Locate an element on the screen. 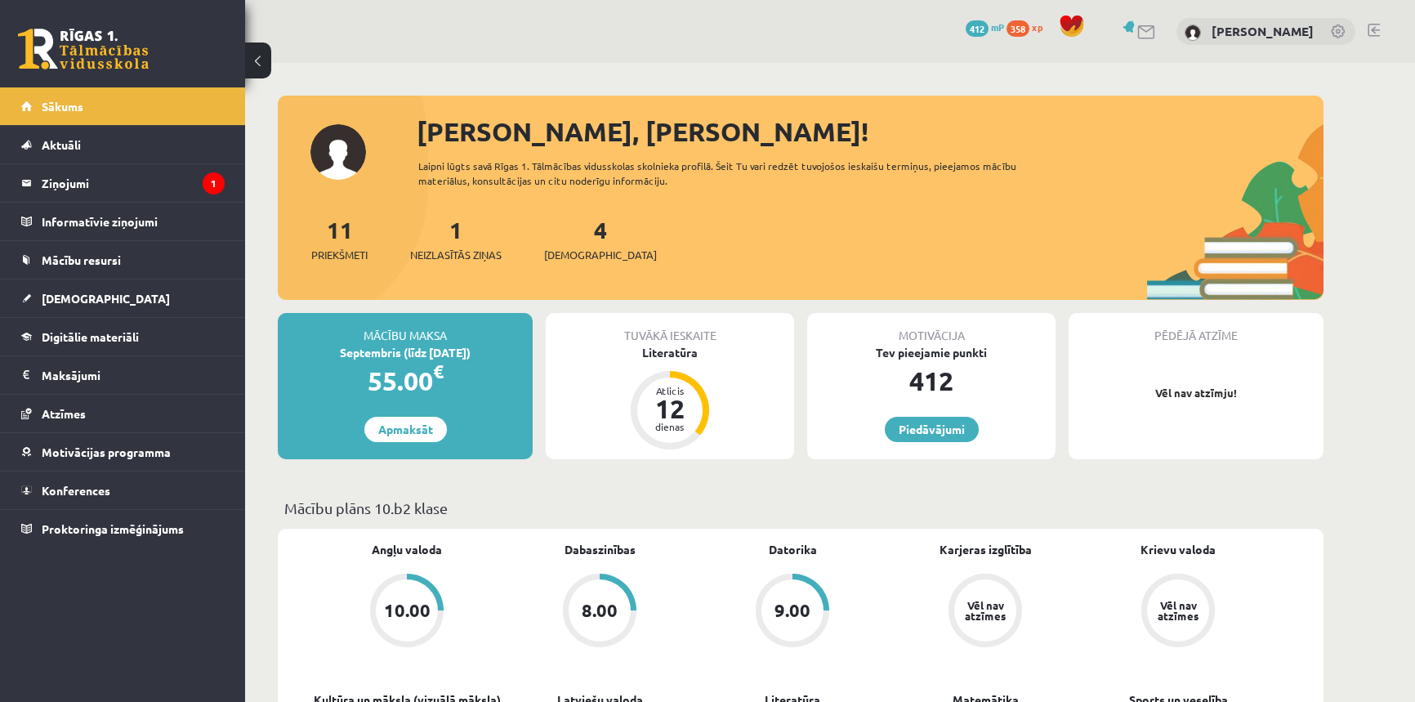  a: Ziņojumi1 is located at coordinates (123, 183).